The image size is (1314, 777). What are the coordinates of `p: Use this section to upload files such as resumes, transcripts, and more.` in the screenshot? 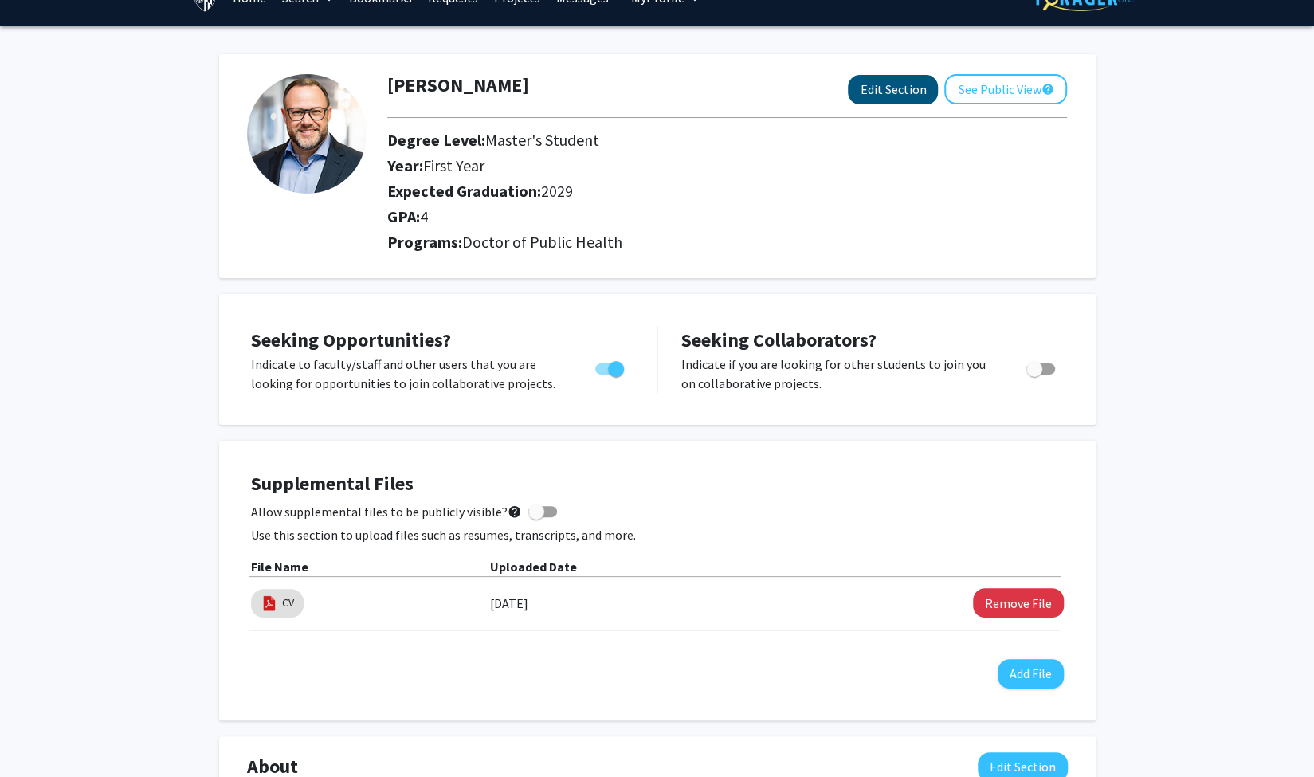 It's located at (657, 535).